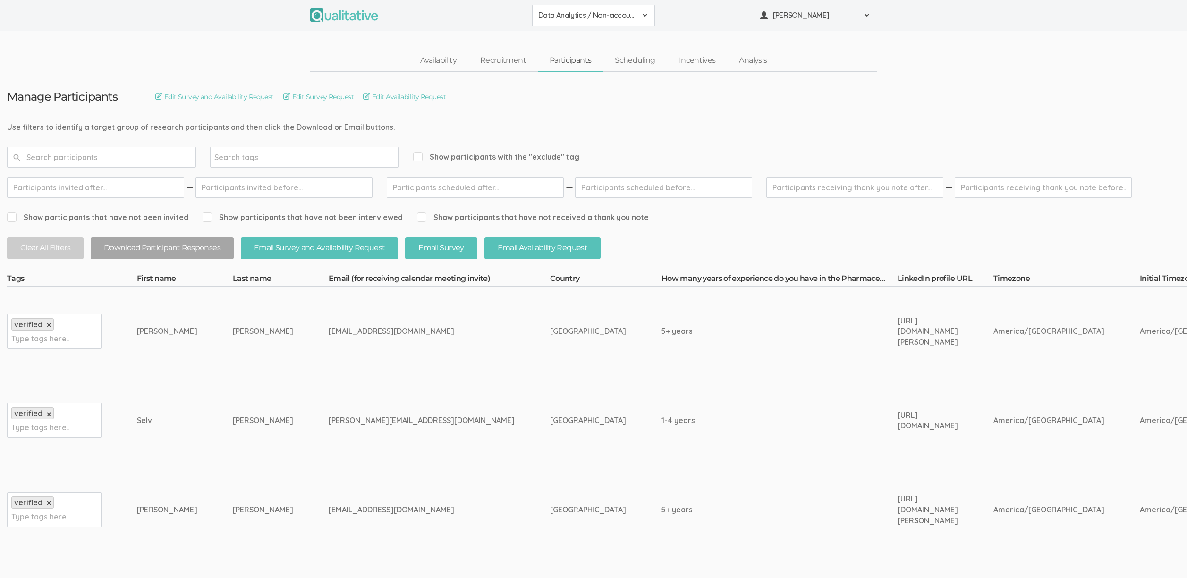  Describe the element at coordinates (542, 248) in the screenshot. I see `button: Email Availability Request` at that location.